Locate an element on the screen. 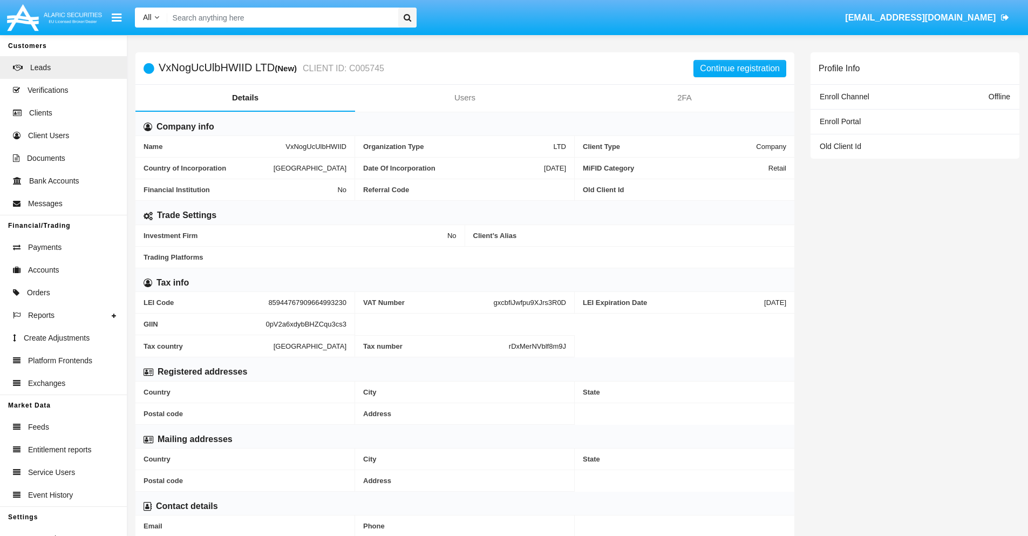  span: LTD is located at coordinates (559, 146).